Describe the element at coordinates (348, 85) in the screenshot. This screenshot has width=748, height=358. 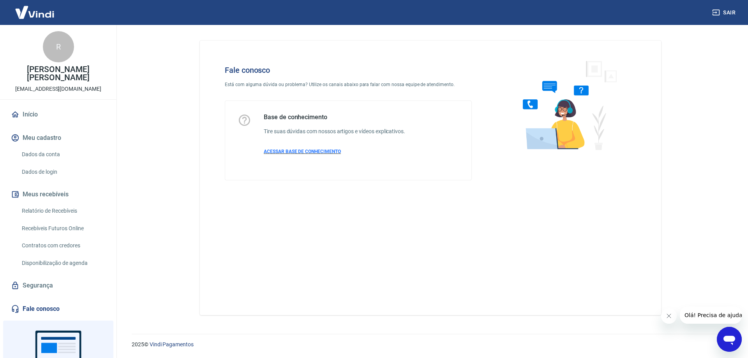
I see `p: Está com alguma dúvida ou problema? Utilize os canais abaixo para falar com nossa equipe de atend...` at that location.